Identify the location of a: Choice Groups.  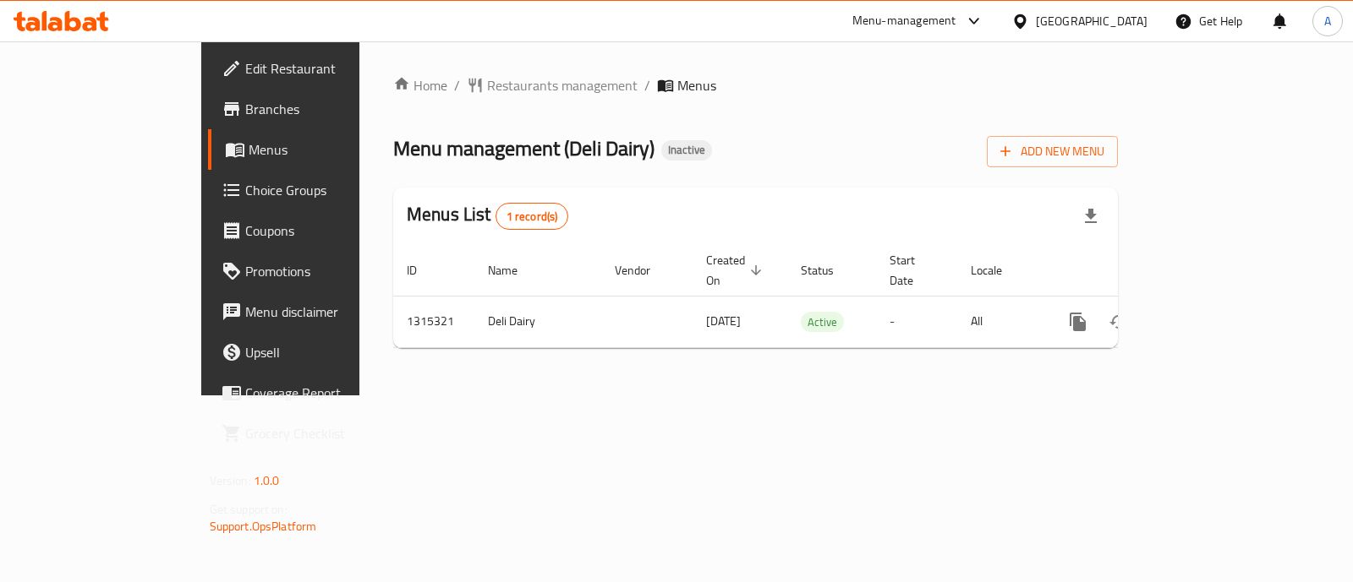
(317, 190).